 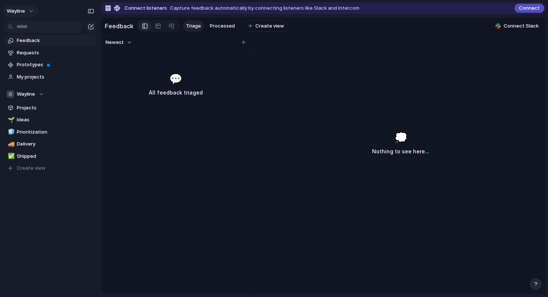 What do you see at coordinates (50, 77) in the screenshot?
I see `a: My projects` at bounding box center [50, 77].